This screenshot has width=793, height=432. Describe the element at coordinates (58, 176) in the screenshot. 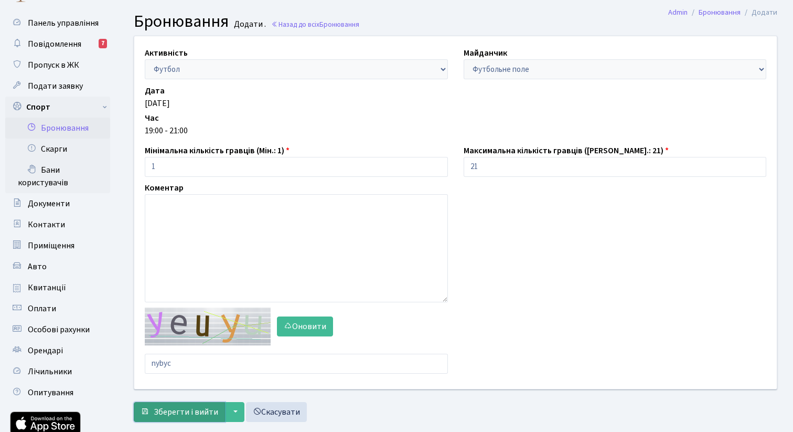

I see `a: Бани користувачів` at that location.